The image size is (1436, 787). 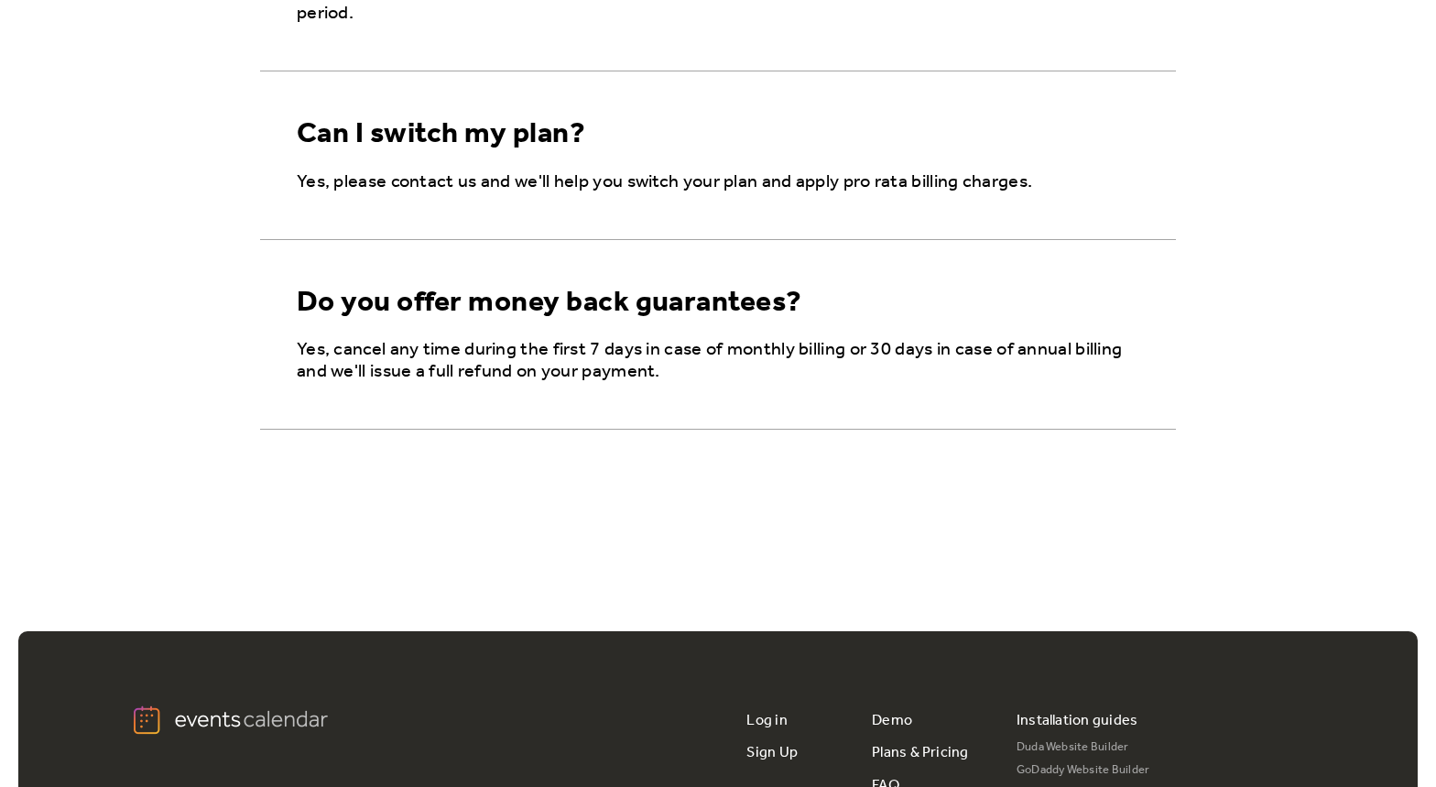 I want to click on a: GoDaddy Website Builder, so click(x=1084, y=770).